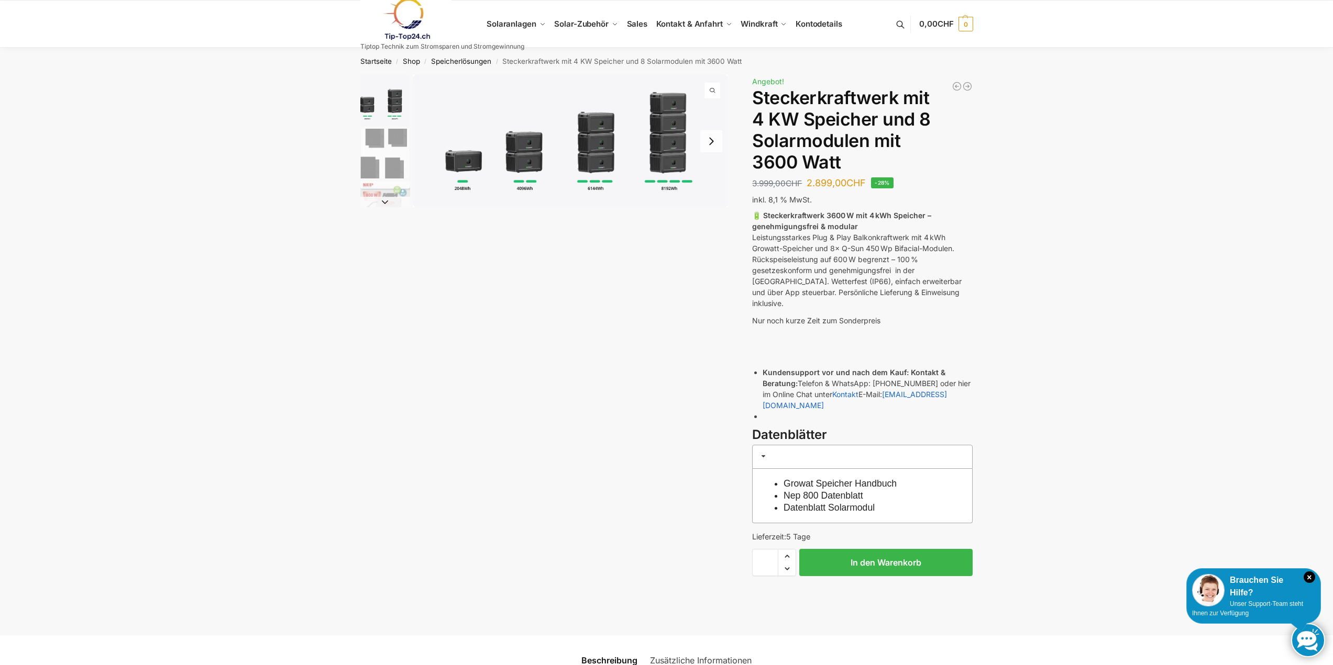 This screenshot has width=1333, height=665. I want to click on a: Sales, so click(637, 24).